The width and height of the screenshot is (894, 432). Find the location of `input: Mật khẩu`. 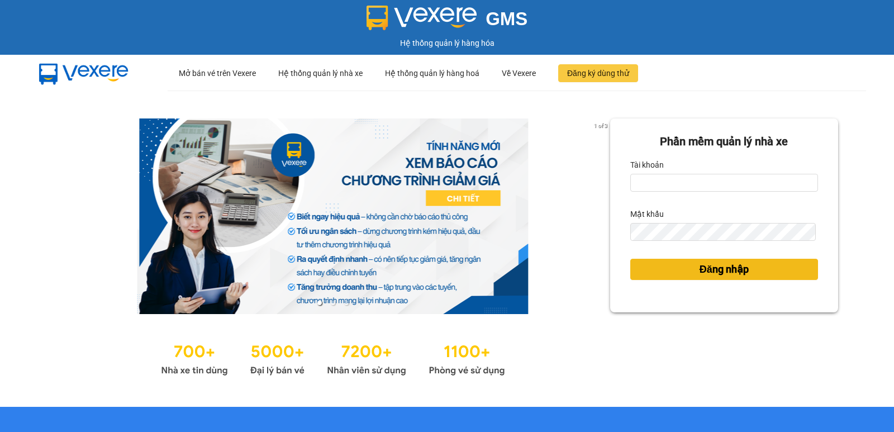

input: Mật khẩu is located at coordinates (723, 232).